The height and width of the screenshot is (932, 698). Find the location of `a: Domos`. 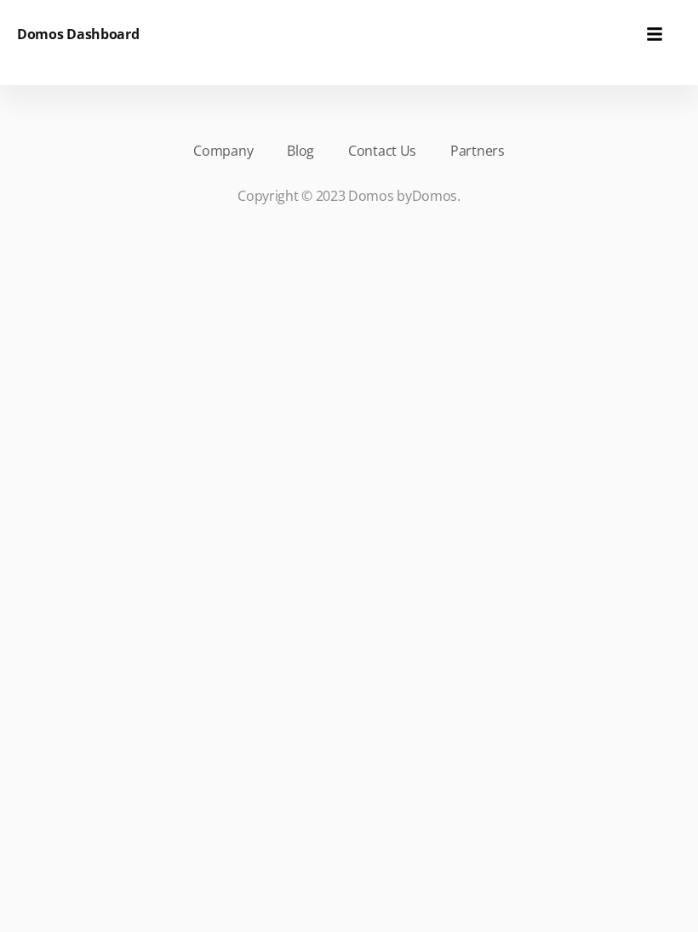

a: Domos is located at coordinates (435, 196).